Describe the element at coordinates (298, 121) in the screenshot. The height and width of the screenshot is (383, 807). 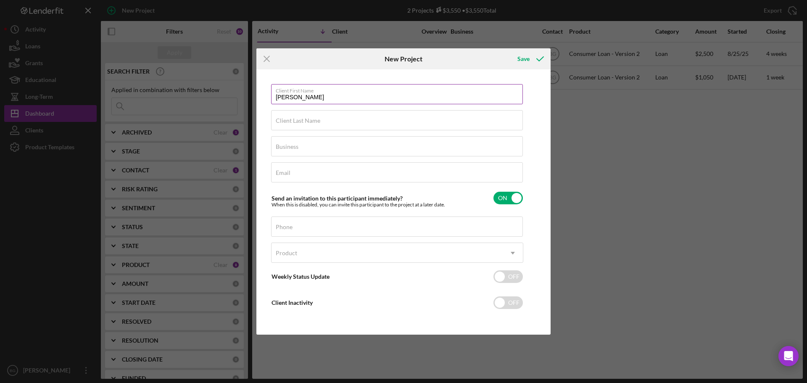
I see `label: Client Last Name` at that location.